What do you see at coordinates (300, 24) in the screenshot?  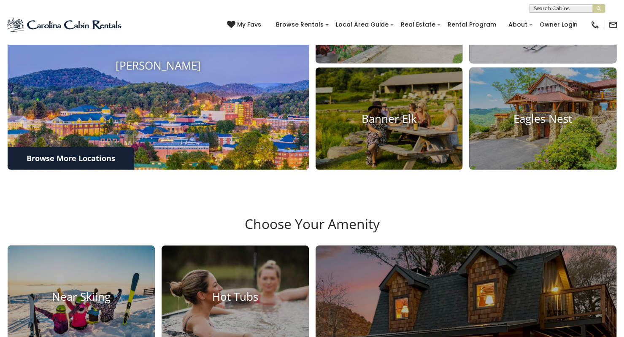 I see `a: Browse Rentals` at bounding box center [300, 24].